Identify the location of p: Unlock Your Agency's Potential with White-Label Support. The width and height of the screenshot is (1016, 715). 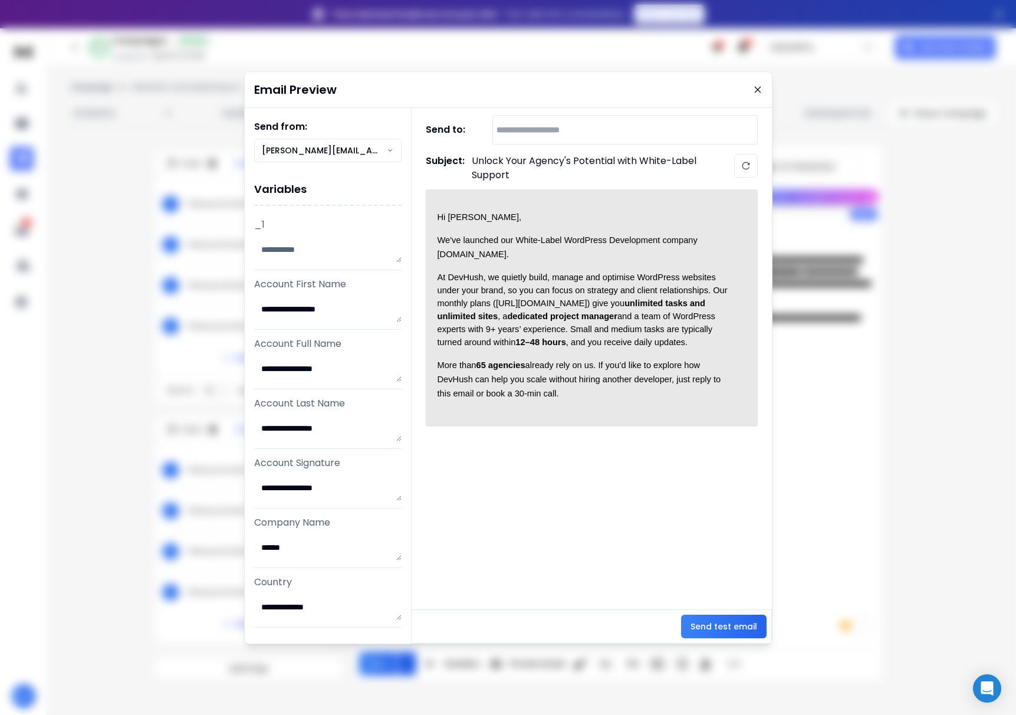
(590, 168).